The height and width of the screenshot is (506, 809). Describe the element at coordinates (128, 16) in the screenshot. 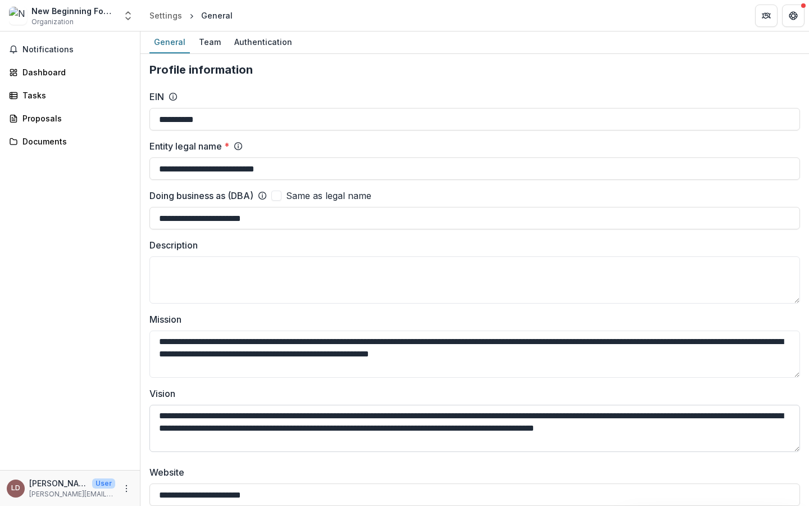

I see `button: Open entity switcher` at that location.